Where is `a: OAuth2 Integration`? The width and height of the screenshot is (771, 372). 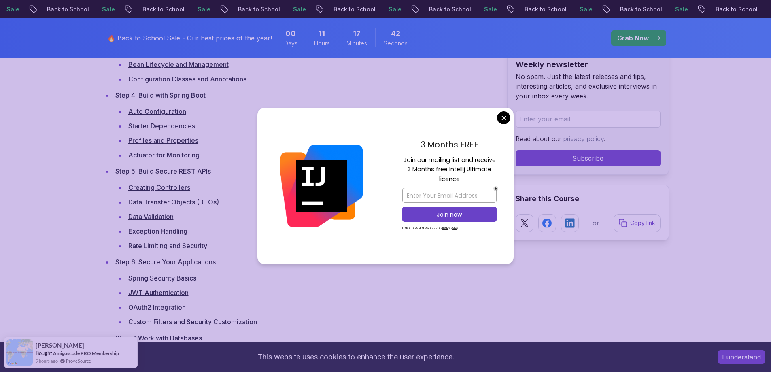 a: OAuth2 Integration is located at coordinates (157, 307).